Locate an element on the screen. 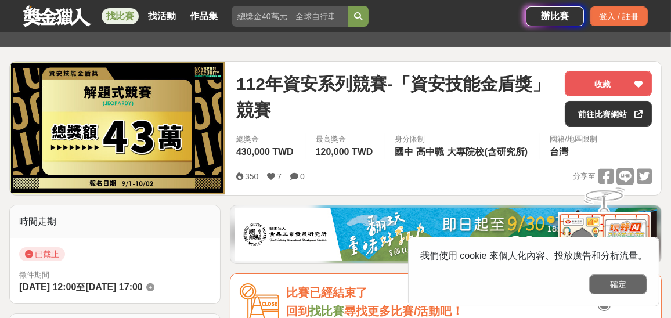  span: 大專院校(含研究所) is located at coordinates (487, 152).